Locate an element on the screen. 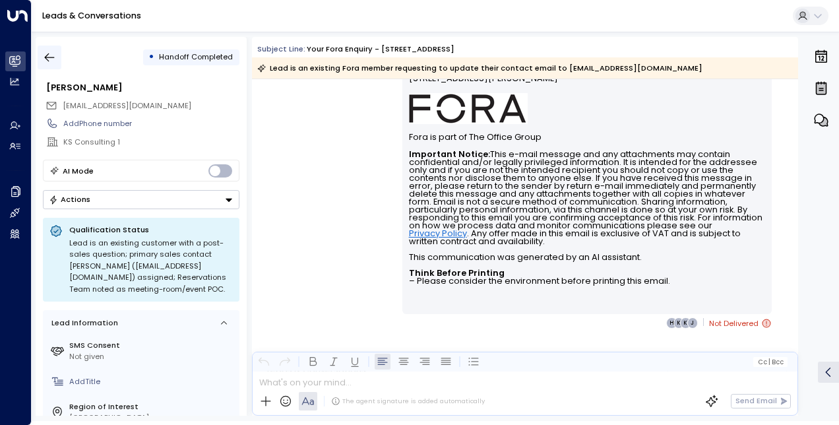 This screenshot has width=839, height=425. div: Actions is located at coordinates (69, 199).